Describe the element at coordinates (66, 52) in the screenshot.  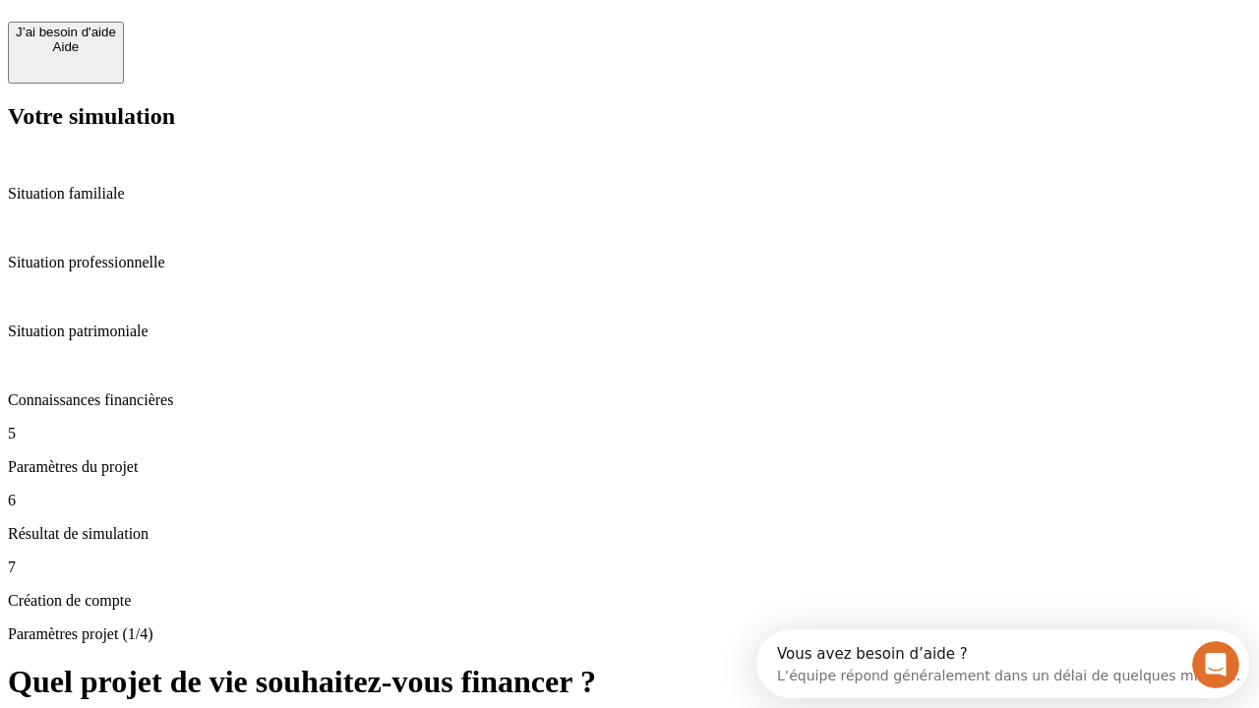
I see `button: J’ai besoin d'aideAide` at that location.